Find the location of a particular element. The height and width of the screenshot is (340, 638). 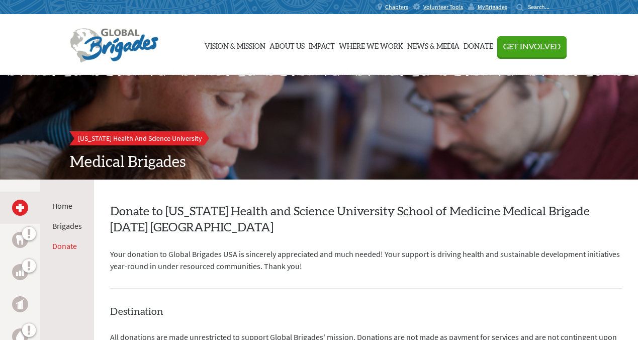

a: Public Health is located at coordinates (20, 304).